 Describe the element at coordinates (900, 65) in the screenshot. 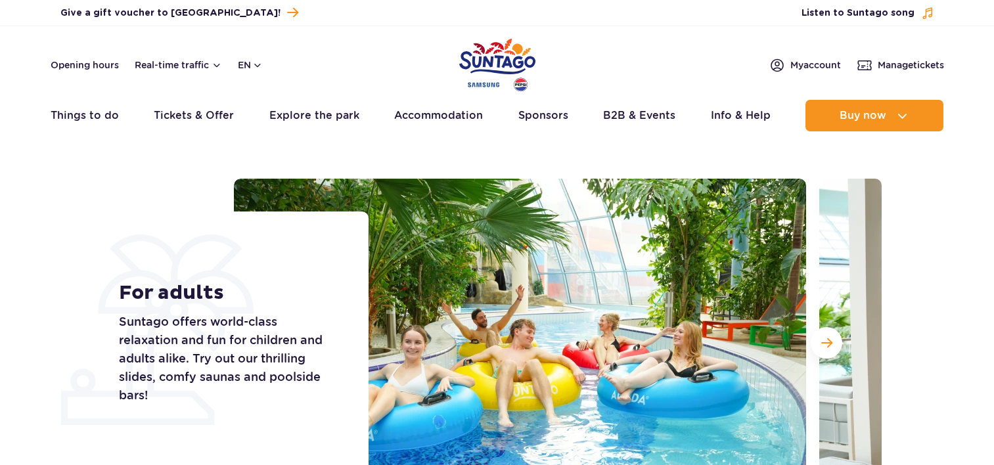

I see `a: Managetickets` at that location.